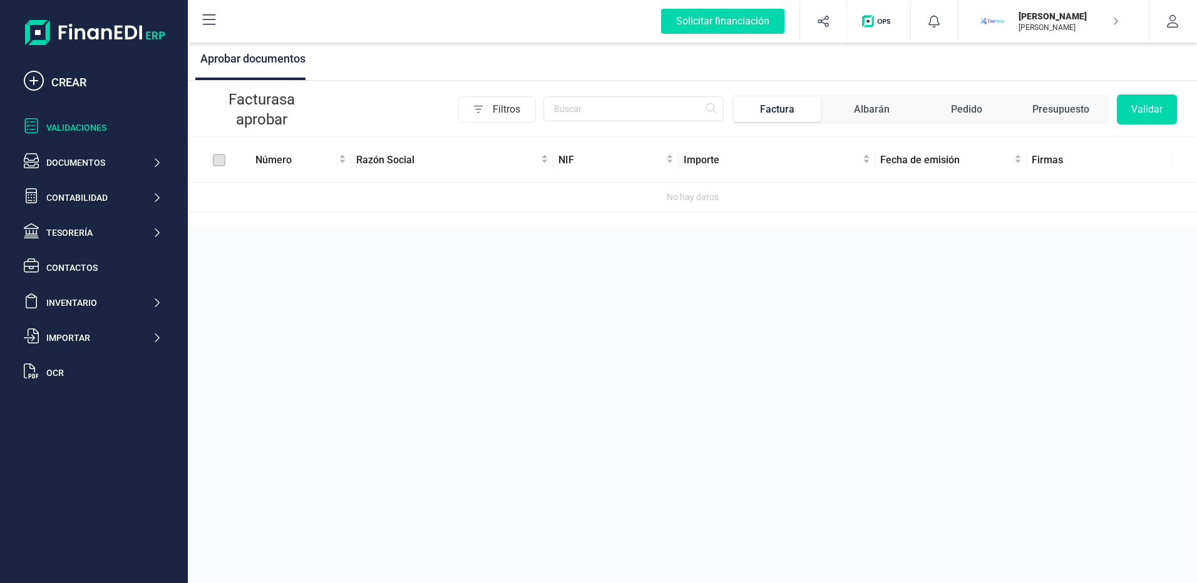 The height and width of the screenshot is (583, 1197). I want to click on div: Contabilidad, so click(99, 198).